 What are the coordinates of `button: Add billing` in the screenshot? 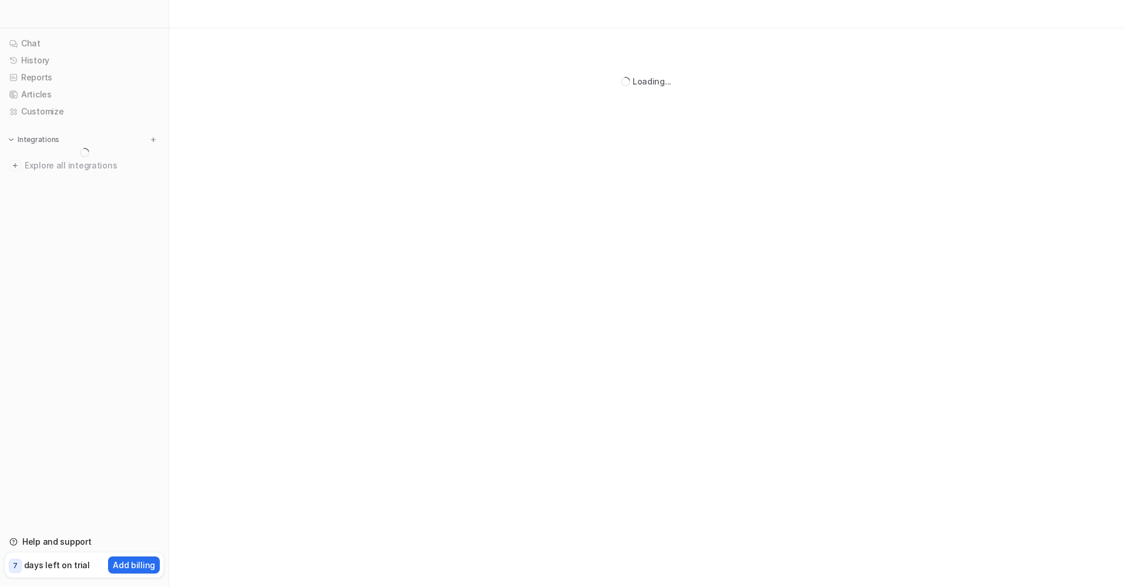 It's located at (134, 565).